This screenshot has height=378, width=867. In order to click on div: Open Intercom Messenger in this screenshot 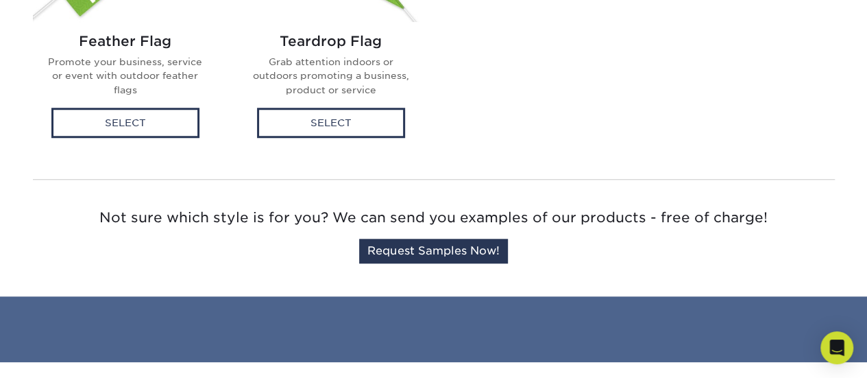, I will do `click(837, 348)`.